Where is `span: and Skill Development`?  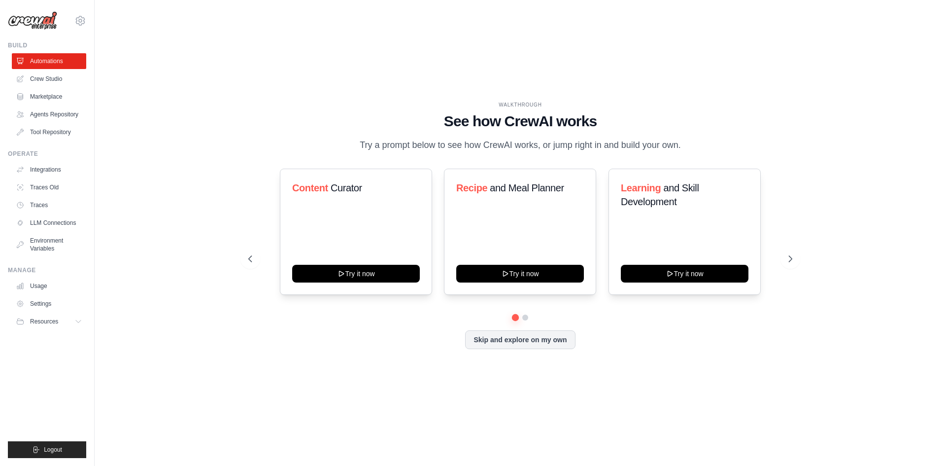 span: and Skill Development is located at coordinates (660, 195).